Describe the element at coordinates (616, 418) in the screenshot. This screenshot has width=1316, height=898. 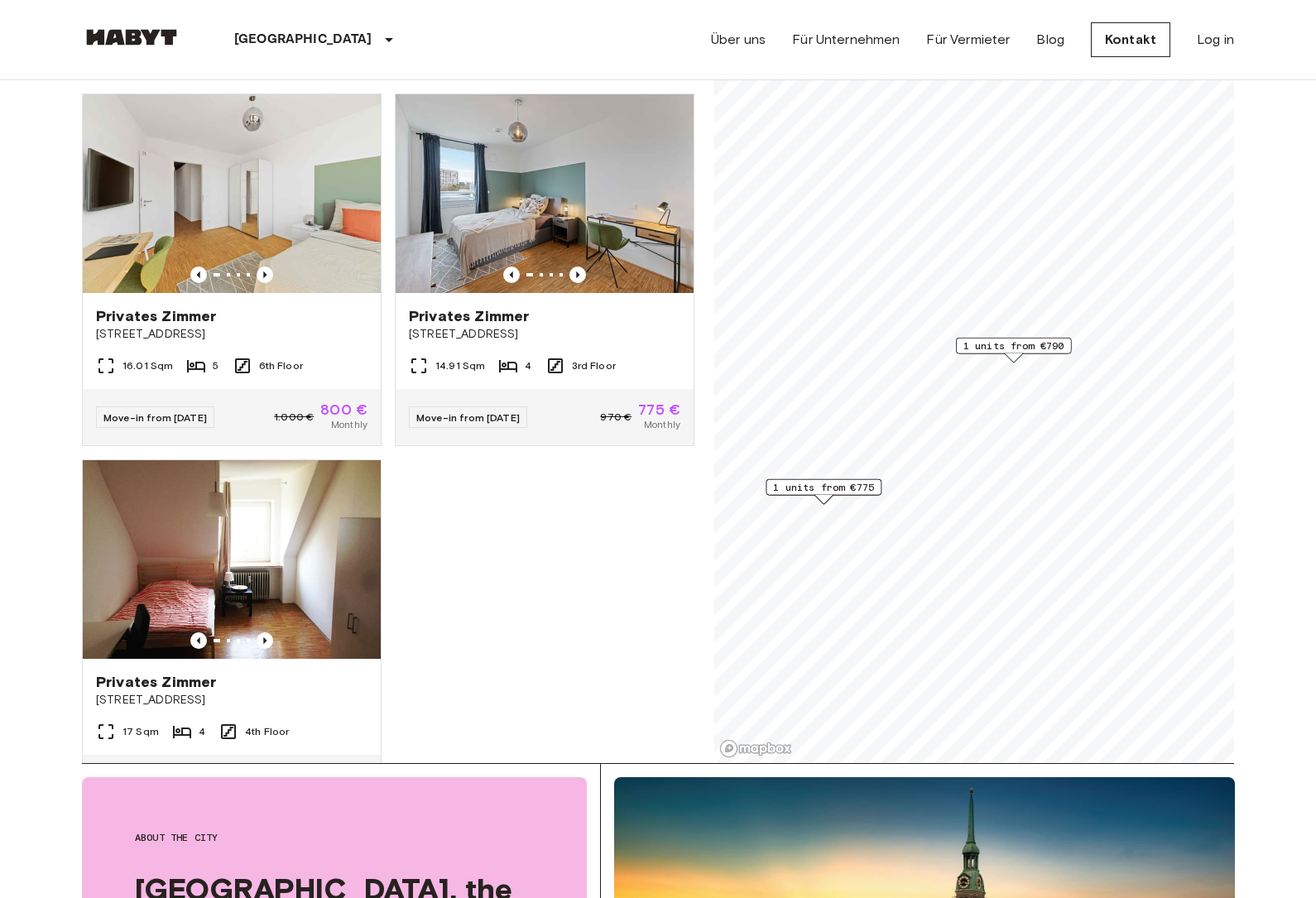
I see `span: 970 €` at that location.